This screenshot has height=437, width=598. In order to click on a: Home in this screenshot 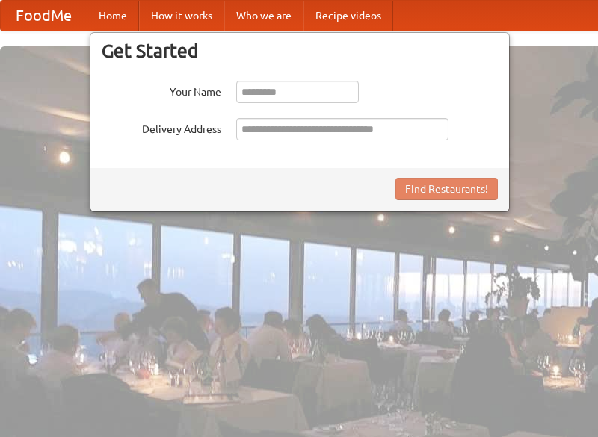, I will do `click(113, 16)`.